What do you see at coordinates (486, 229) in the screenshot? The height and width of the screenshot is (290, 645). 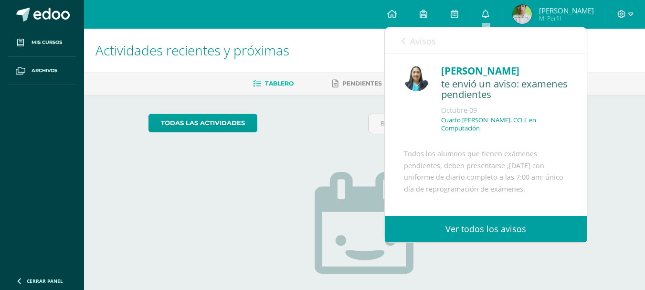 I see `a: Ver todos los avisos` at bounding box center [486, 229].